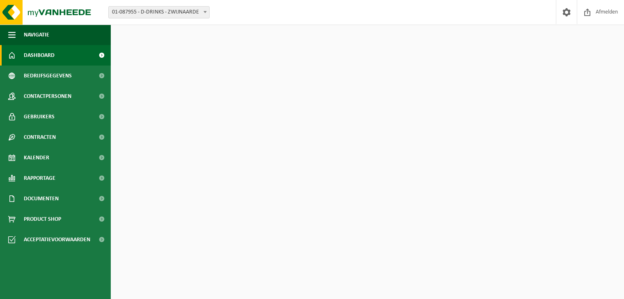 This screenshot has height=299, width=624. What do you see at coordinates (48, 96) in the screenshot?
I see `span: Contactpersonen` at bounding box center [48, 96].